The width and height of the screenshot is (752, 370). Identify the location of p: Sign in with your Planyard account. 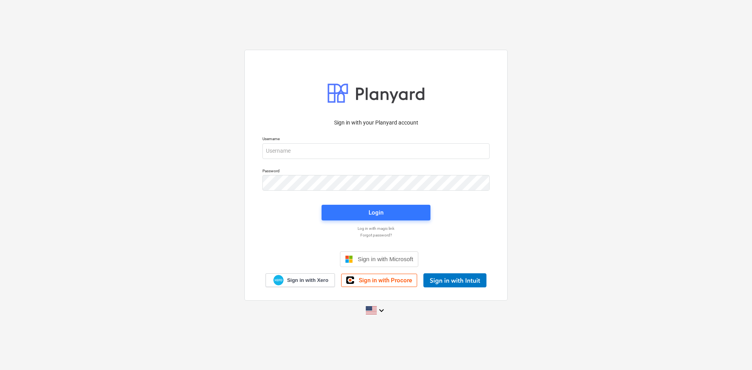
(376, 123).